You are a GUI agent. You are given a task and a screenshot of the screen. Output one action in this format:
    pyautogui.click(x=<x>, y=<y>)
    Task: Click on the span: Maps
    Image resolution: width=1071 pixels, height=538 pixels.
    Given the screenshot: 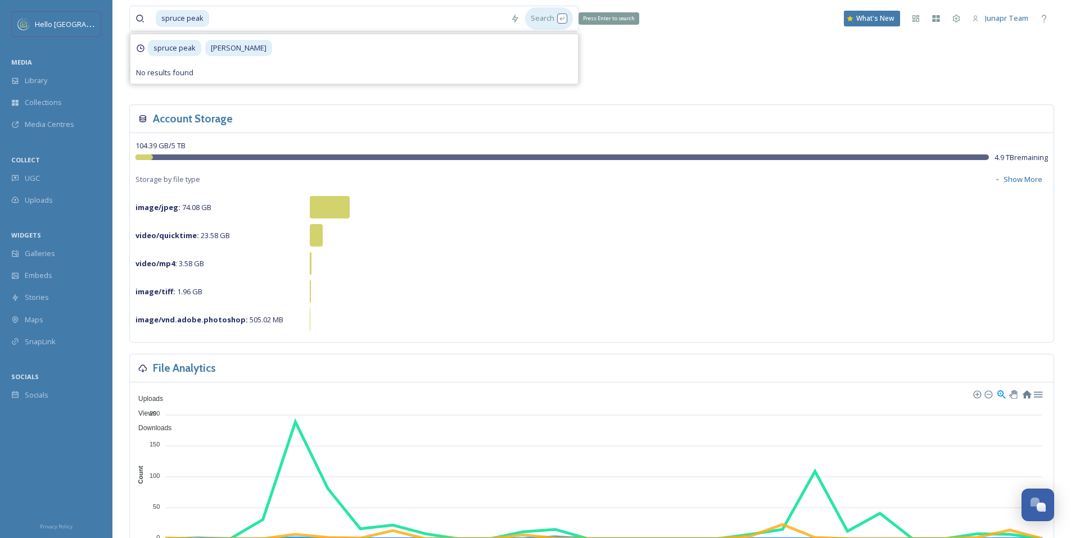 What is the action you would take?
    pyautogui.click(x=34, y=320)
    